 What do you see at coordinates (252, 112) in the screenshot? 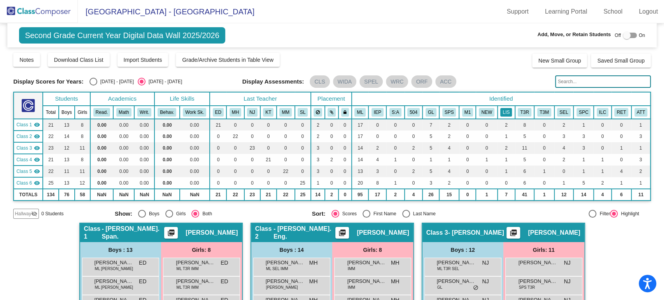
I see `th: Nicole Jenney` at bounding box center [252, 112].